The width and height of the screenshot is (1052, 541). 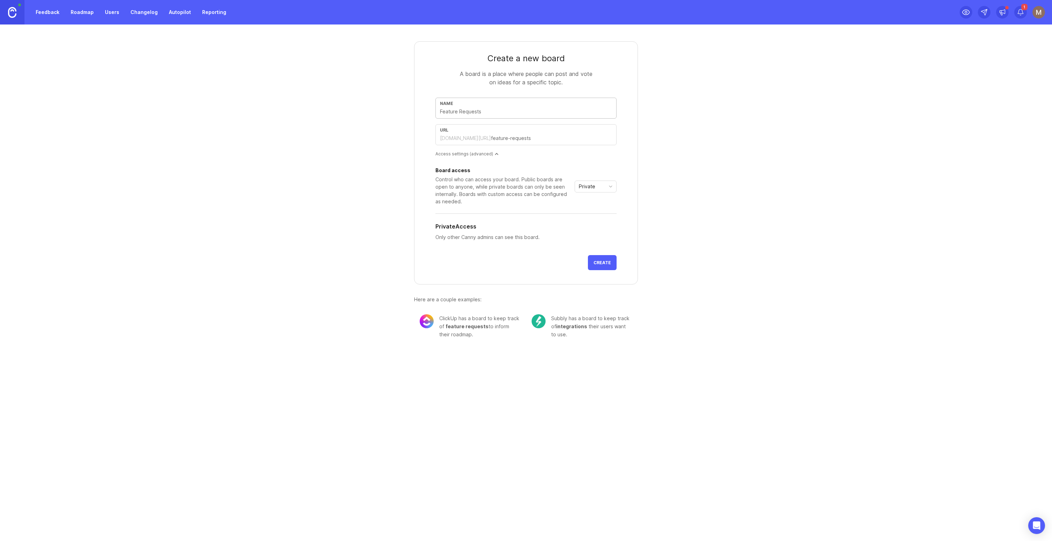 What do you see at coordinates (596, 186) in the screenshot?
I see `div: toggle menu` at bounding box center [596, 186].